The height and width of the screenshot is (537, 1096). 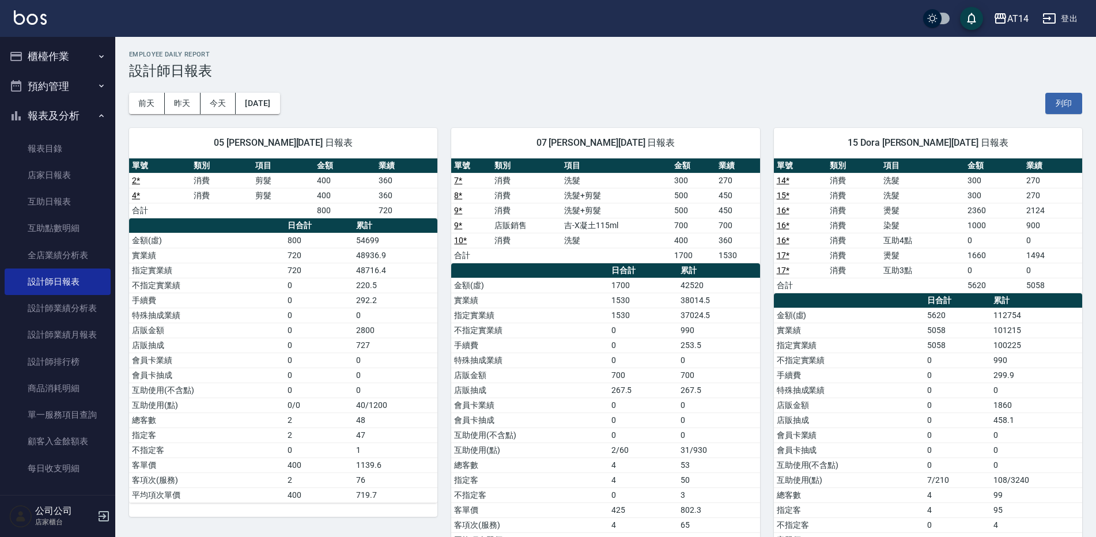 What do you see at coordinates (922, 166) in the screenshot?
I see `th: 項目` at bounding box center [922, 166].